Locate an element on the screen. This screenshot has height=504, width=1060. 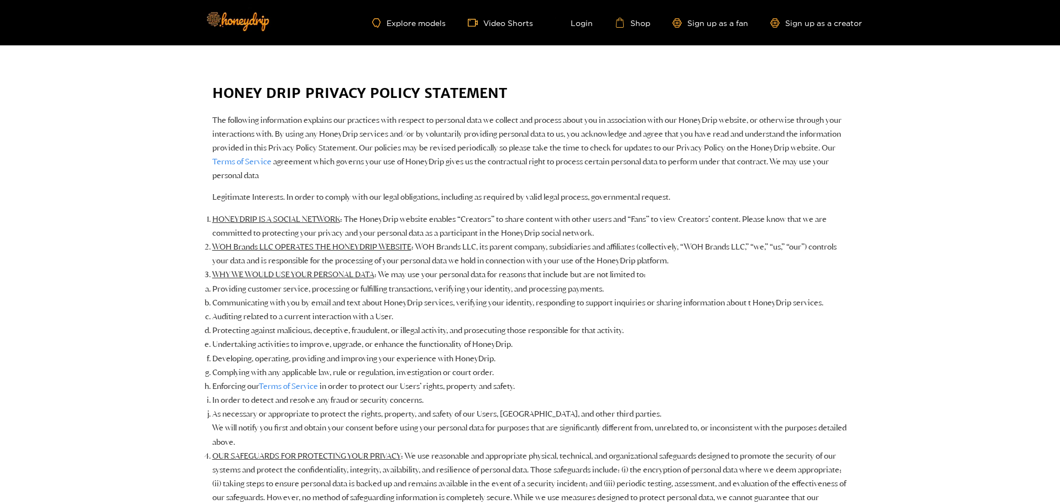
h1: HONEY DRIP PRIVACY POLICY STATEMENT is located at coordinates (530, 93).